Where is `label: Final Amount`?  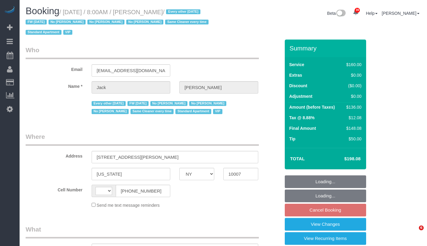
label: Final Amount is located at coordinates (303, 128).